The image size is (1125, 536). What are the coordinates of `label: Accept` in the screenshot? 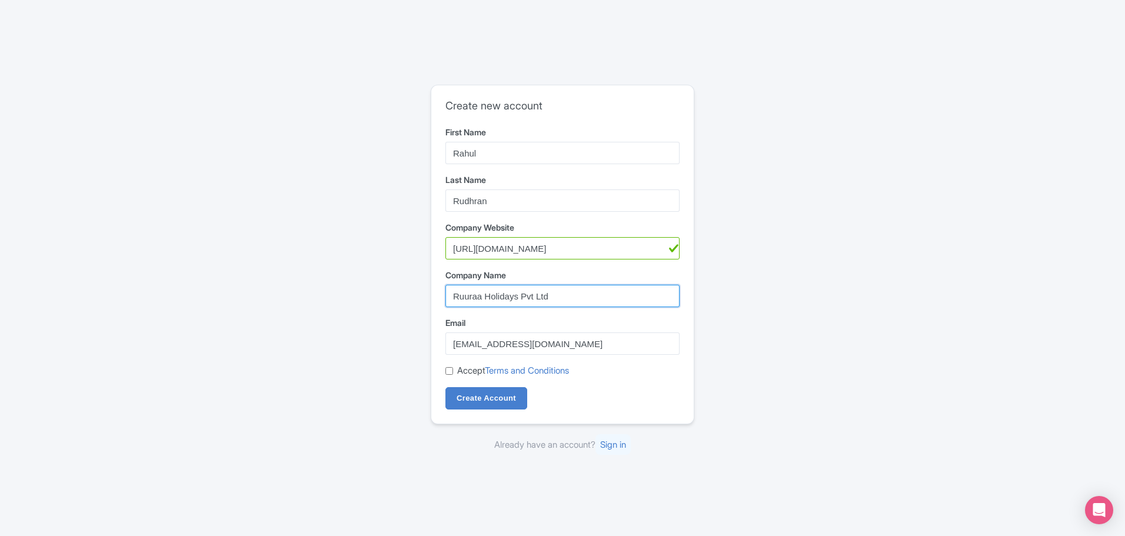 It's located at (513, 371).